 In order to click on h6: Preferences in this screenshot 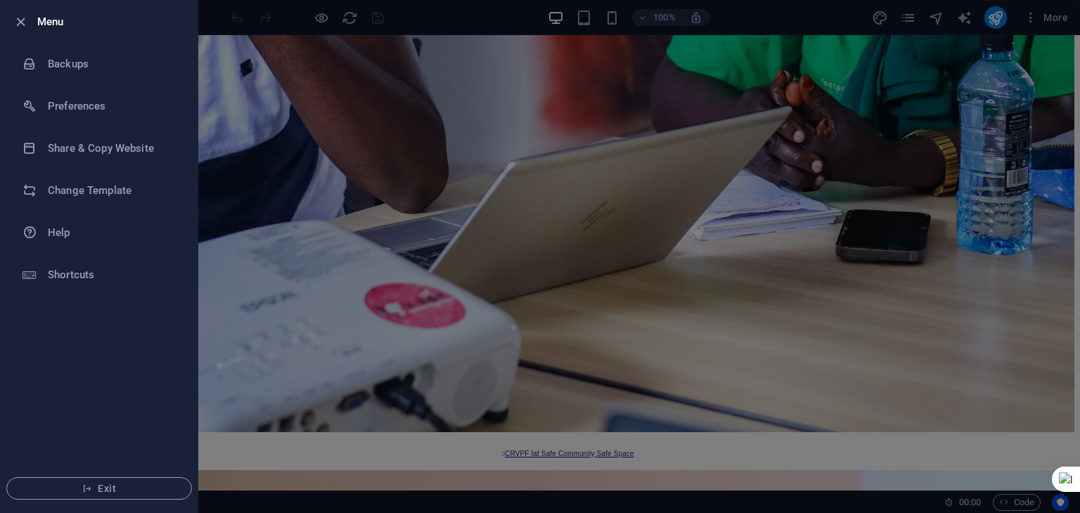, I will do `click(113, 106)`.